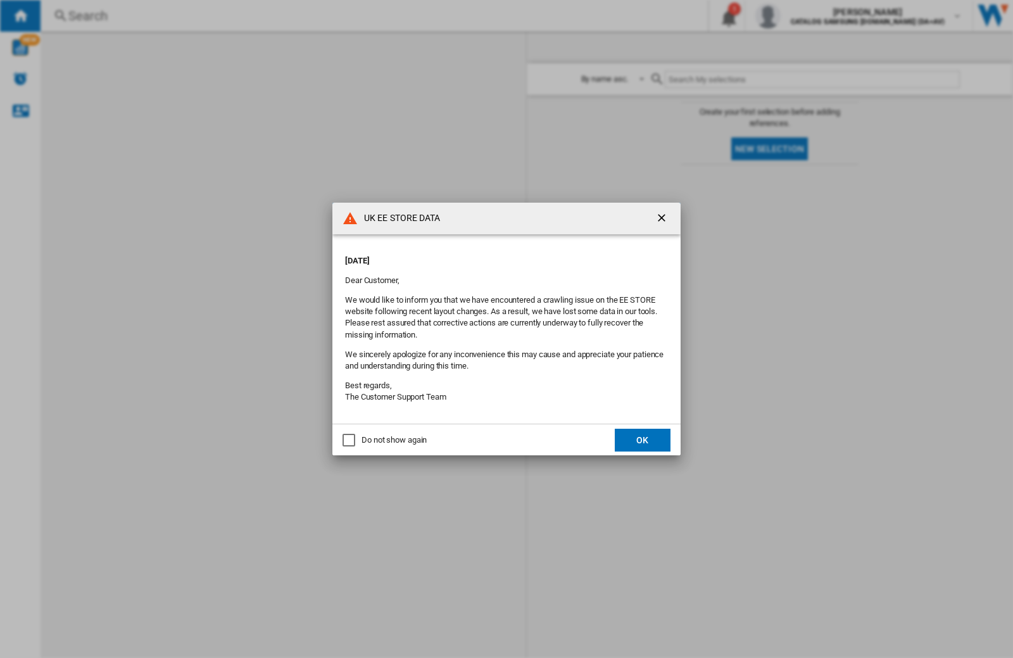 Image resolution: width=1013 pixels, height=658 pixels. What do you see at coordinates (506, 391) in the screenshot?
I see `p: Best regards, The Customer Support Team` at bounding box center [506, 391].